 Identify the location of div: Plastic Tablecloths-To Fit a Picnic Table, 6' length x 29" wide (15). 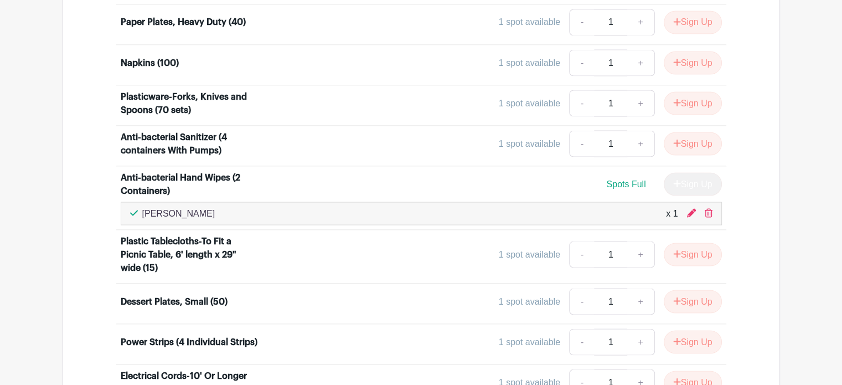
(189, 254).